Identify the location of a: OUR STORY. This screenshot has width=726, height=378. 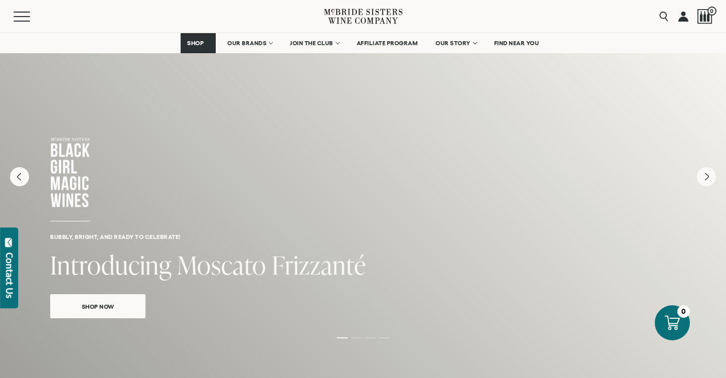
(456, 43).